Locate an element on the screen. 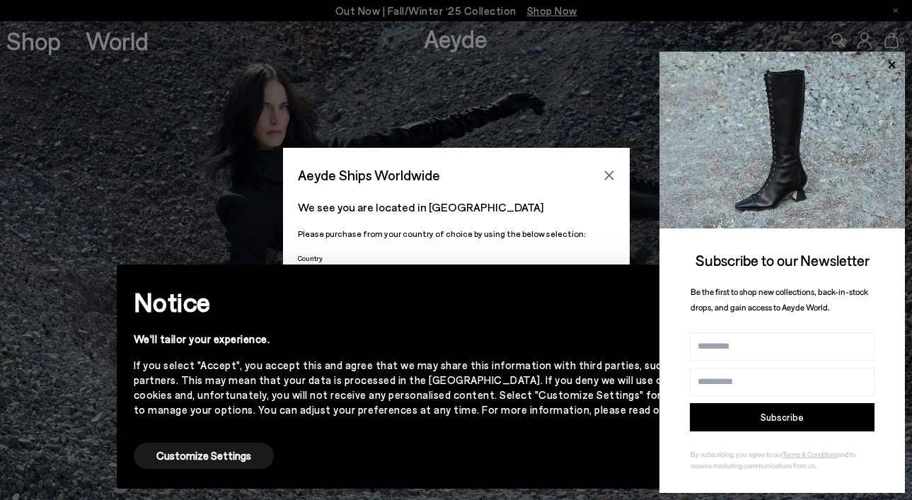 The width and height of the screenshot is (912, 500). span: By subscribing, you agree to our is located at coordinates (736, 454).